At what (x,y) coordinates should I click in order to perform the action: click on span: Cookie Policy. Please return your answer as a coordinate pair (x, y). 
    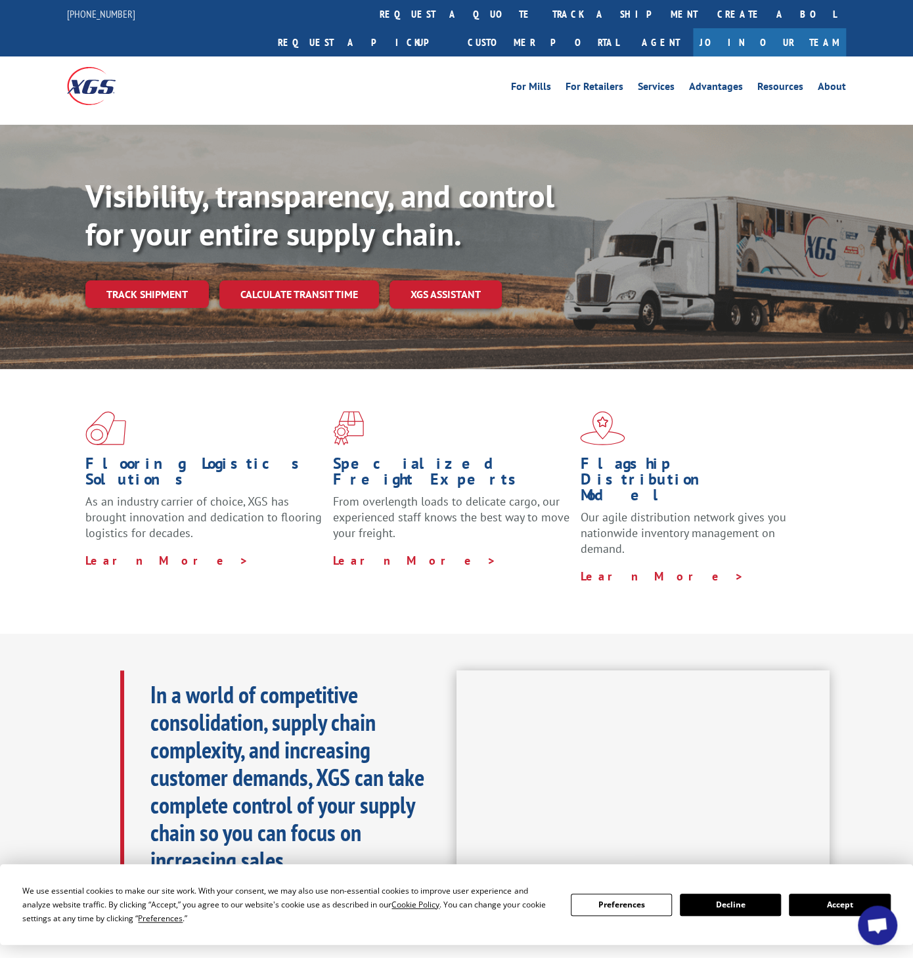
    Looking at the image, I should click on (415, 904).